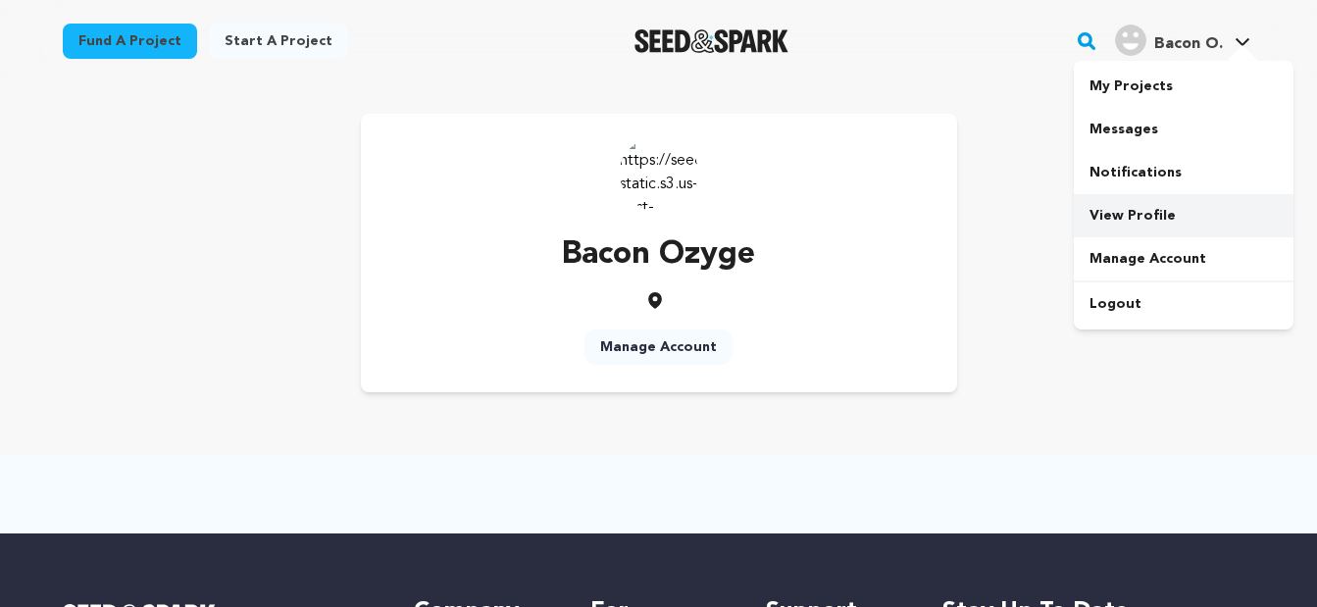  Describe the element at coordinates (1183, 304) in the screenshot. I see `a: Logout` at that location.